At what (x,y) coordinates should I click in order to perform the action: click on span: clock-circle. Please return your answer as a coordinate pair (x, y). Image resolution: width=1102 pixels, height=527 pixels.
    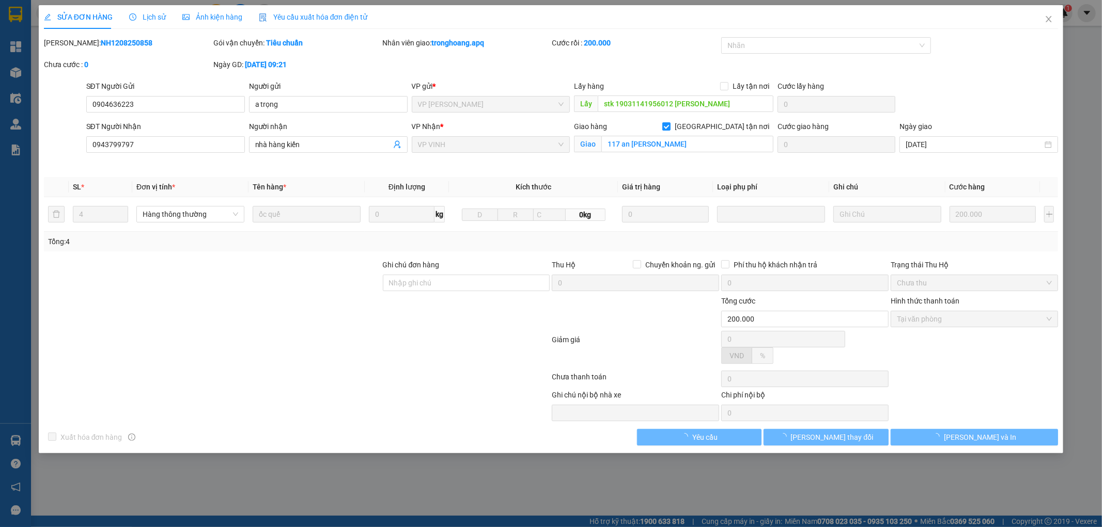
    Looking at the image, I should click on (133, 17).